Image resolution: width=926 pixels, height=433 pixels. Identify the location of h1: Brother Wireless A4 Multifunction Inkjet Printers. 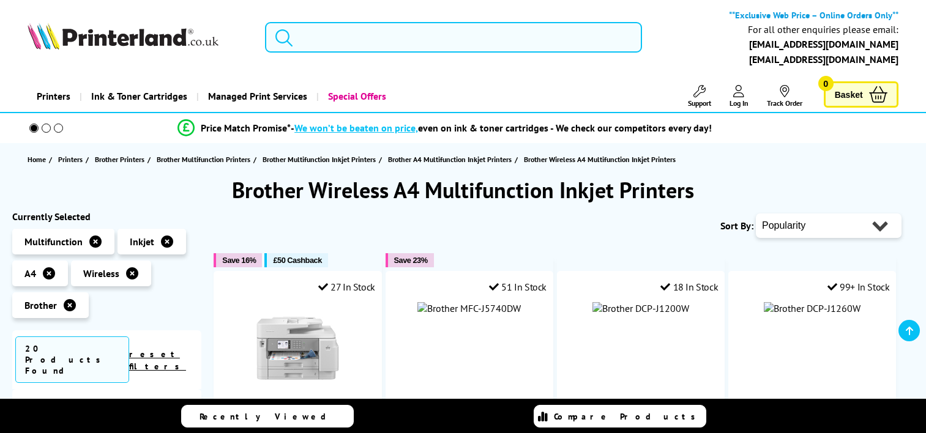
(463, 190).